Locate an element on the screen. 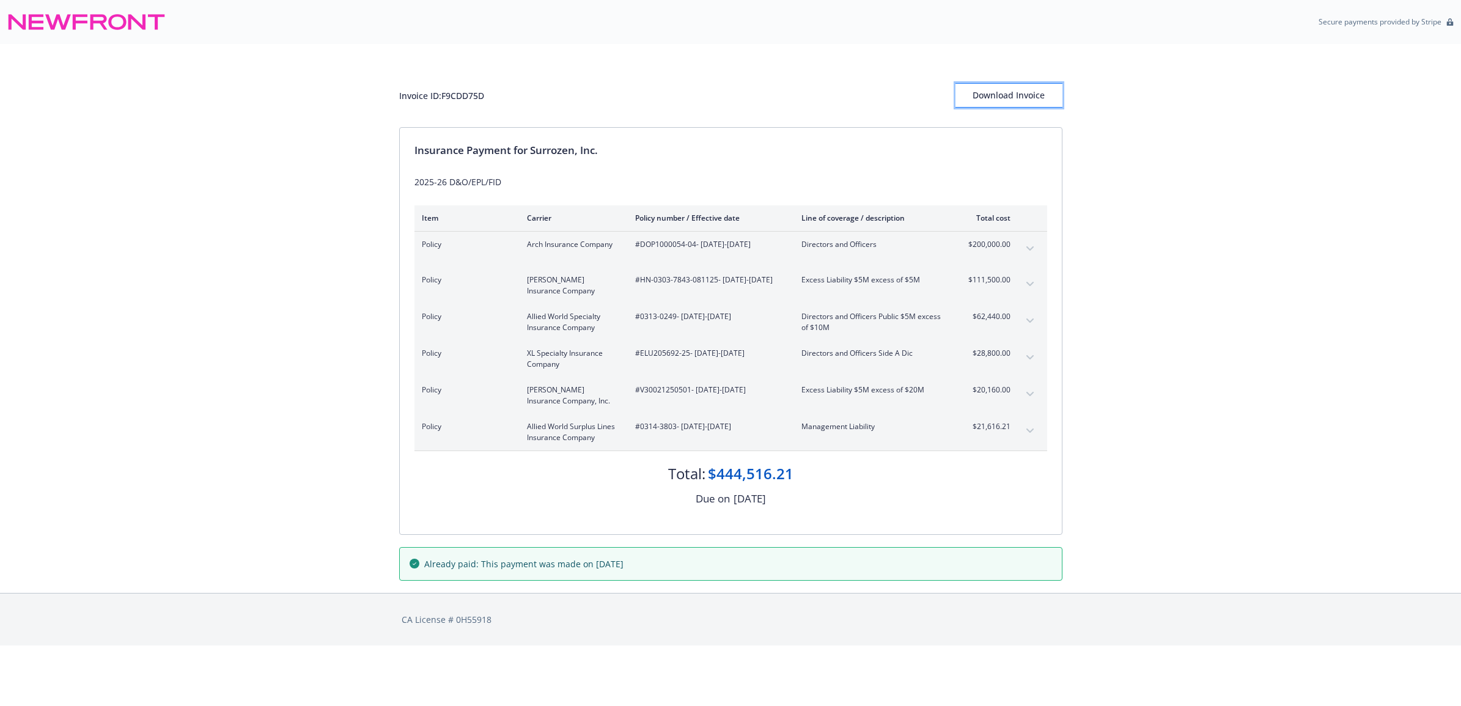 The width and height of the screenshot is (1461, 706). span: XL Specialty Insurance Company is located at coordinates (571, 359).